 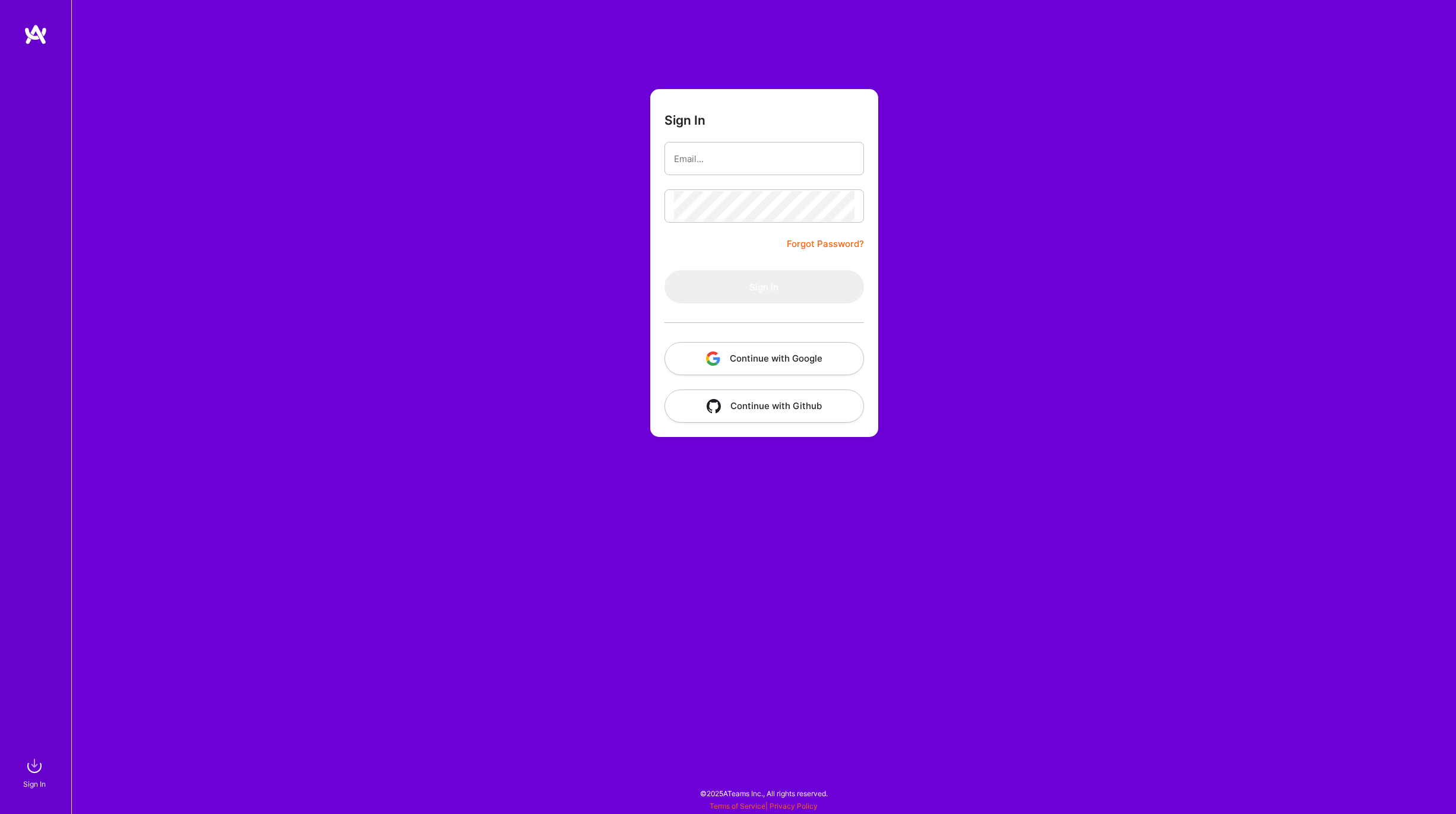 What do you see at coordinates (764, 159) in the screenshot?
I see `input: Email...` at bounding box center [764, 159].